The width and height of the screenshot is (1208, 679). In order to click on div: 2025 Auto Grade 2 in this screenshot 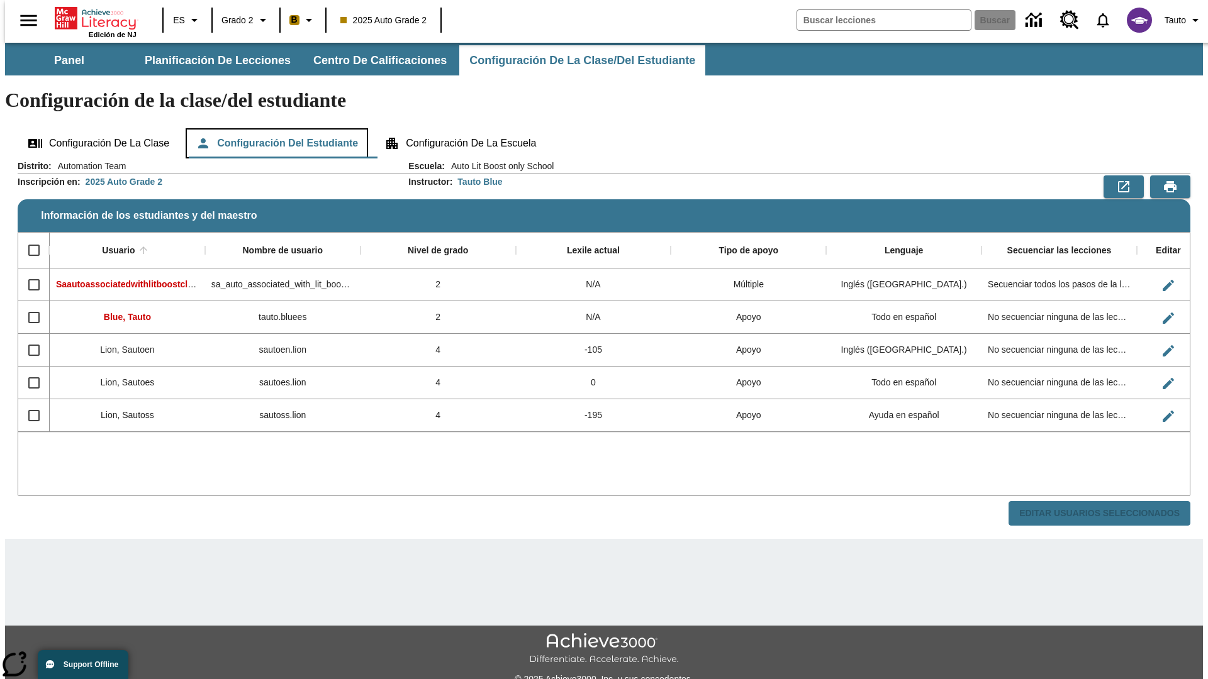, I will do `click(124, 182)`.